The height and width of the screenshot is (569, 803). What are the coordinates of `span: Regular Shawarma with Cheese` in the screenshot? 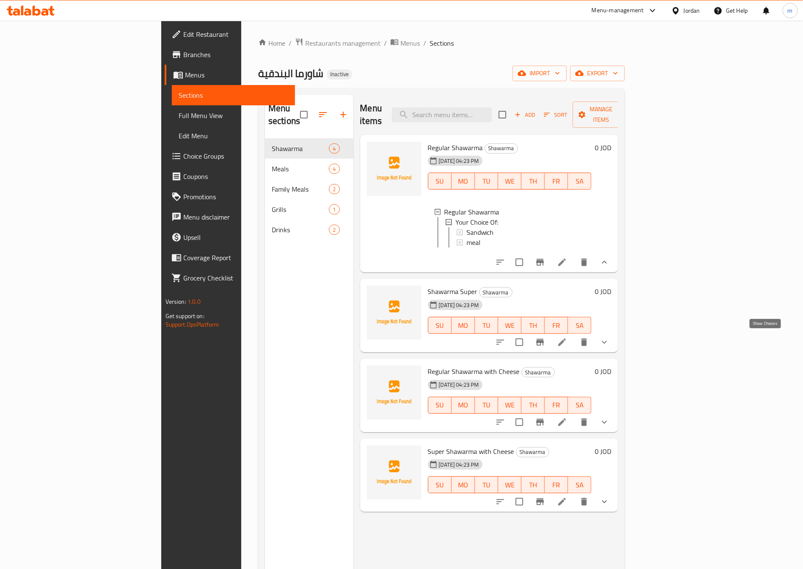 It's located at (474, 372).